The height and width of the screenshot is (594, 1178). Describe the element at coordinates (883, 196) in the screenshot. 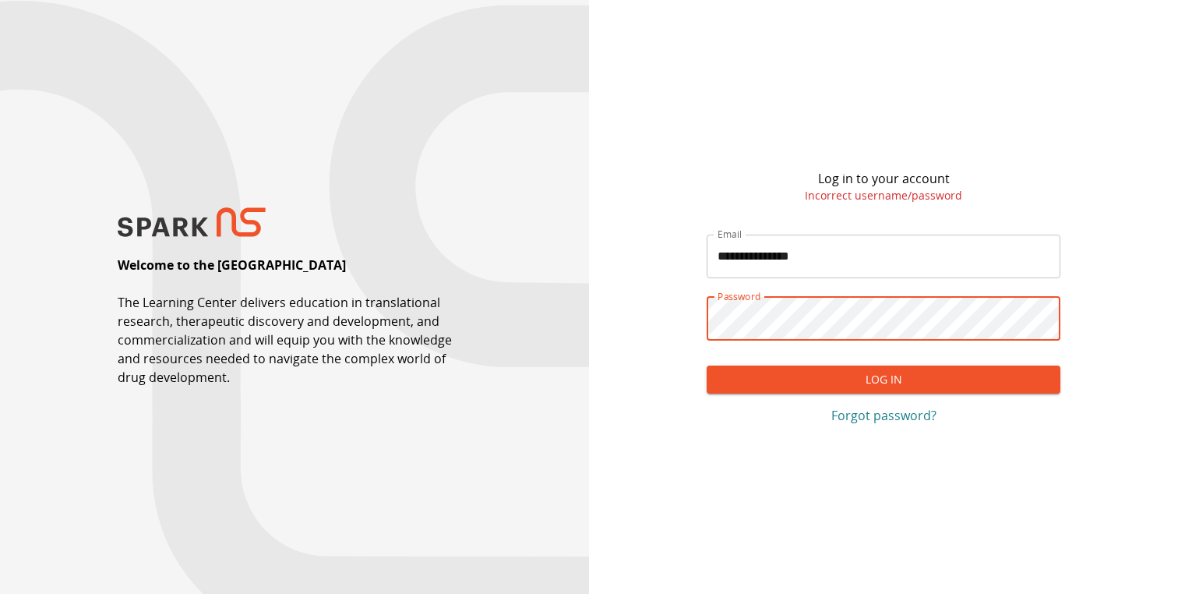

I see `p: Incorrect username/password` at that location.